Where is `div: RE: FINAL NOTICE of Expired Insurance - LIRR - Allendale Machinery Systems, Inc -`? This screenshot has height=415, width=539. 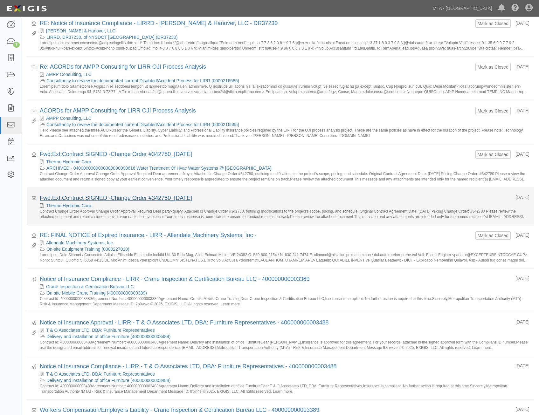
div: RE: FINAL NOTICE of Expired Insurance - LIRR - Allendale Machinery Systems, Inc - is located at coordinates (255, 235).